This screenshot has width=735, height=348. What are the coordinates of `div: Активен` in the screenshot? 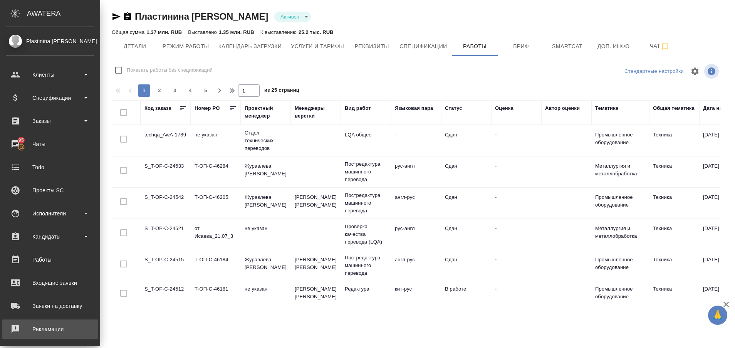 It's located at (292, 17).